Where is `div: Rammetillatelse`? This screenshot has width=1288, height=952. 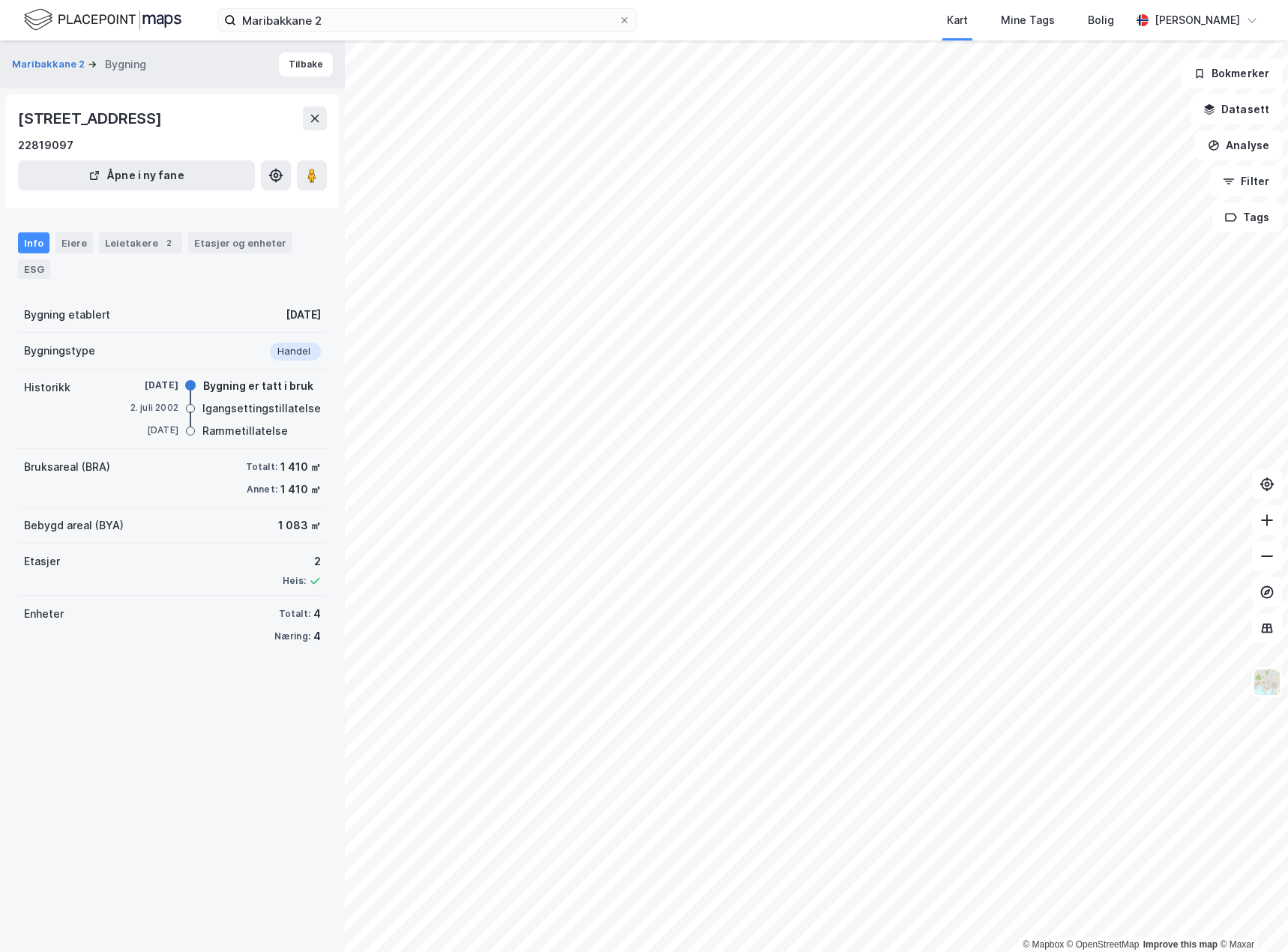 div: Rammetillatelse is located at coordinates (246, 431).